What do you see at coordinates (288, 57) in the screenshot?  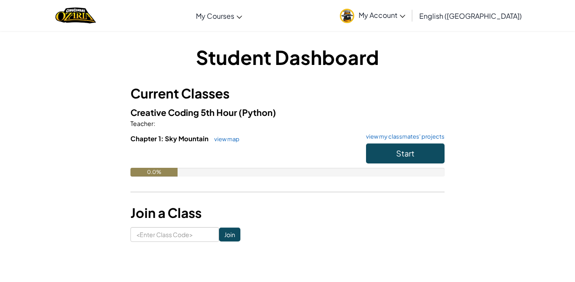 I see `h1: Student Dashboard` at bounding box center [288, 57].